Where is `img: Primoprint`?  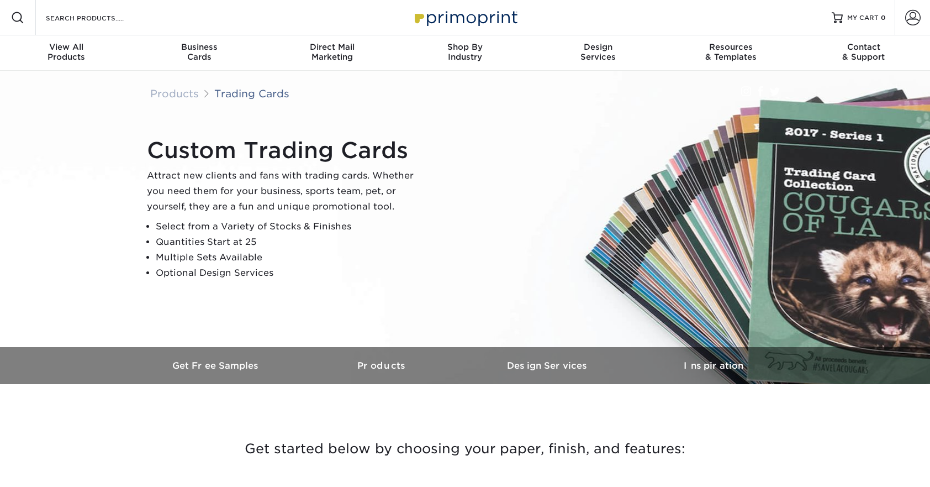 img: Primoprint is located at coordinates (465, 17).